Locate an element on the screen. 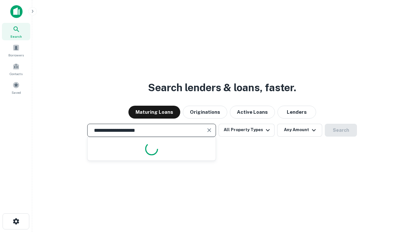 The image size is (412, 232). span: Saved is located at coordinates (16, 92).